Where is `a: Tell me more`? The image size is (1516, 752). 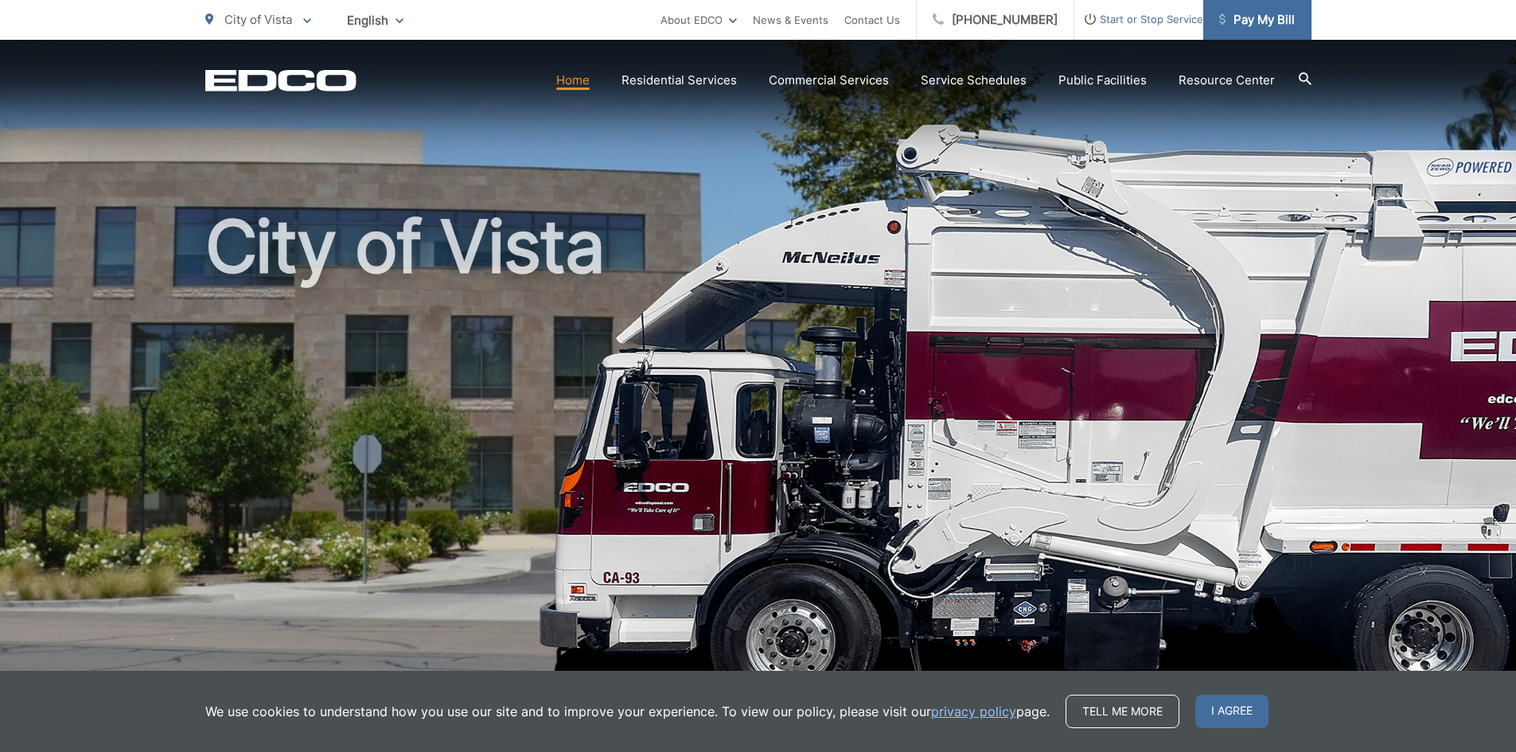
a: Tell me more is located at coordinates (1122, 712).